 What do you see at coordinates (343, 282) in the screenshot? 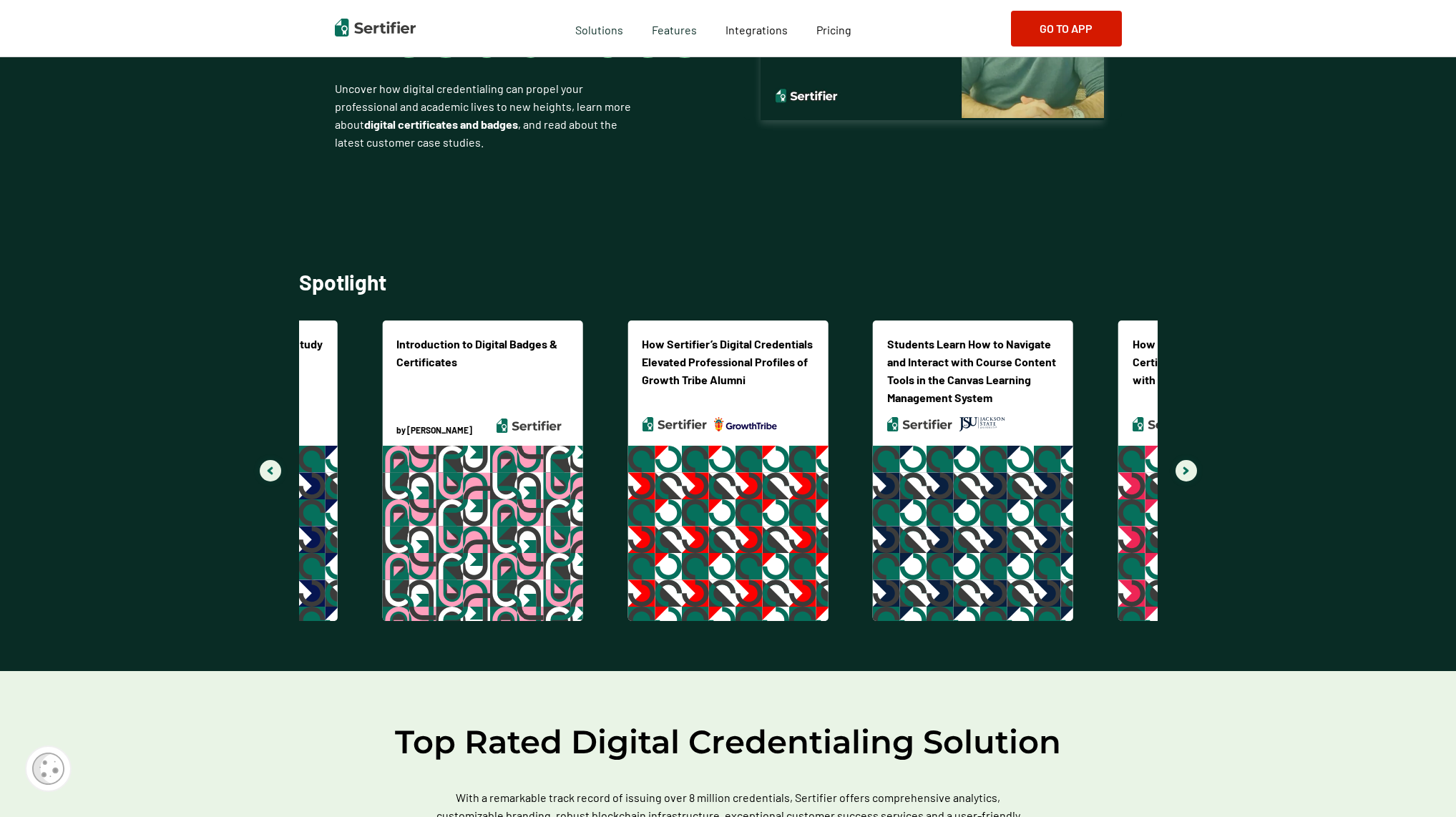
I see `p: Spotlight` at bounding box center [343, 282].